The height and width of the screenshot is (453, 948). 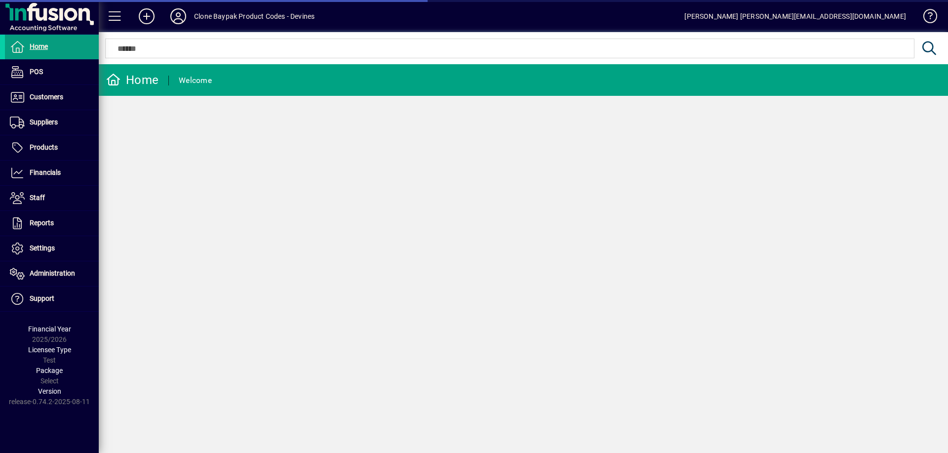 What do you see at coordinates (52, 299) in the screenshot?
I see `a: Support` at bounding box center [52, 299].